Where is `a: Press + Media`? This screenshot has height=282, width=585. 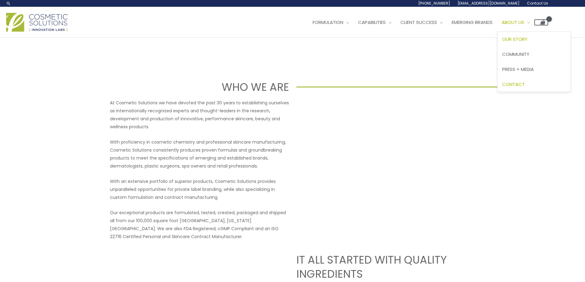
a: Press + Media is located at coordinates (534, 69).